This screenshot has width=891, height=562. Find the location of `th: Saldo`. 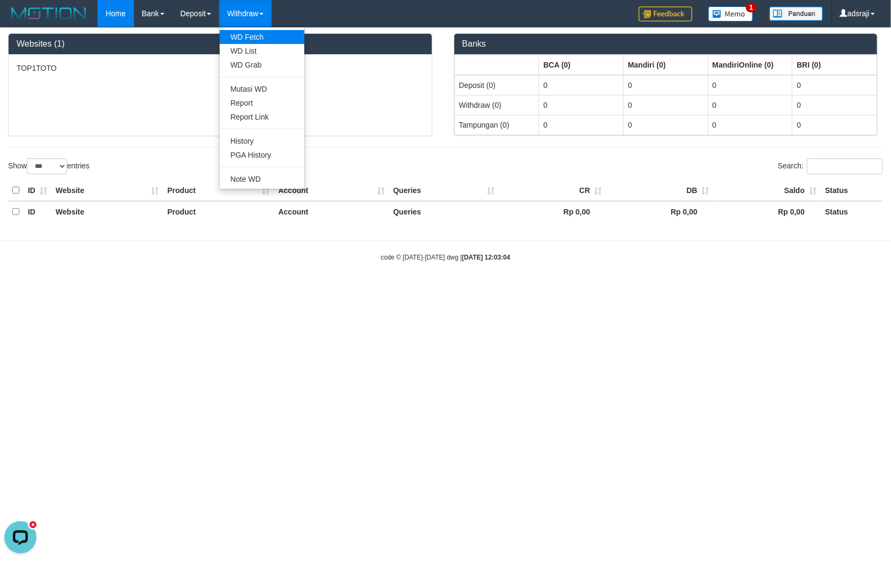

th: Saldo is located at coordinates (767, 190).